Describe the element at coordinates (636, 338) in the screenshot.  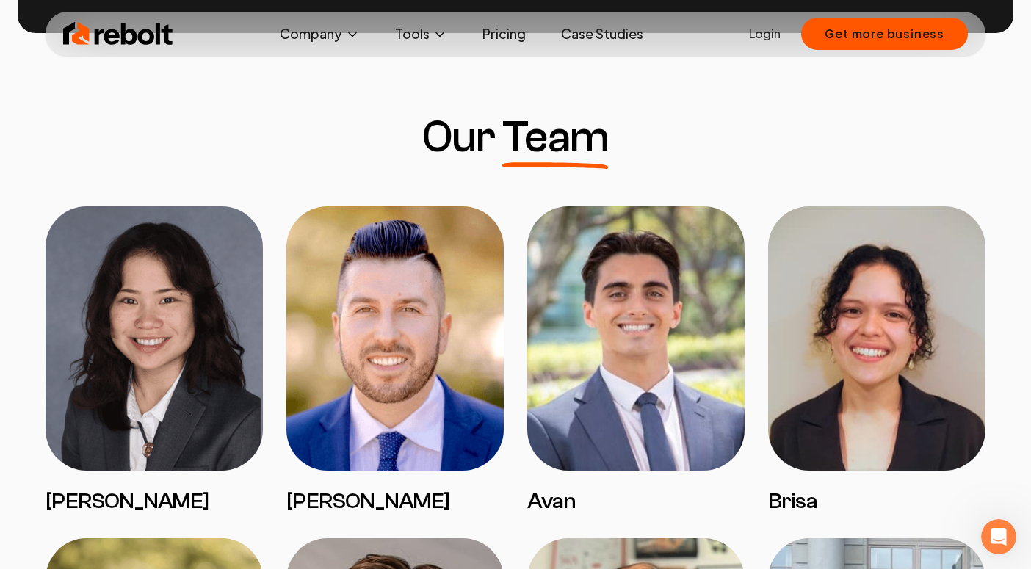
I see `img: Avan` at that location.